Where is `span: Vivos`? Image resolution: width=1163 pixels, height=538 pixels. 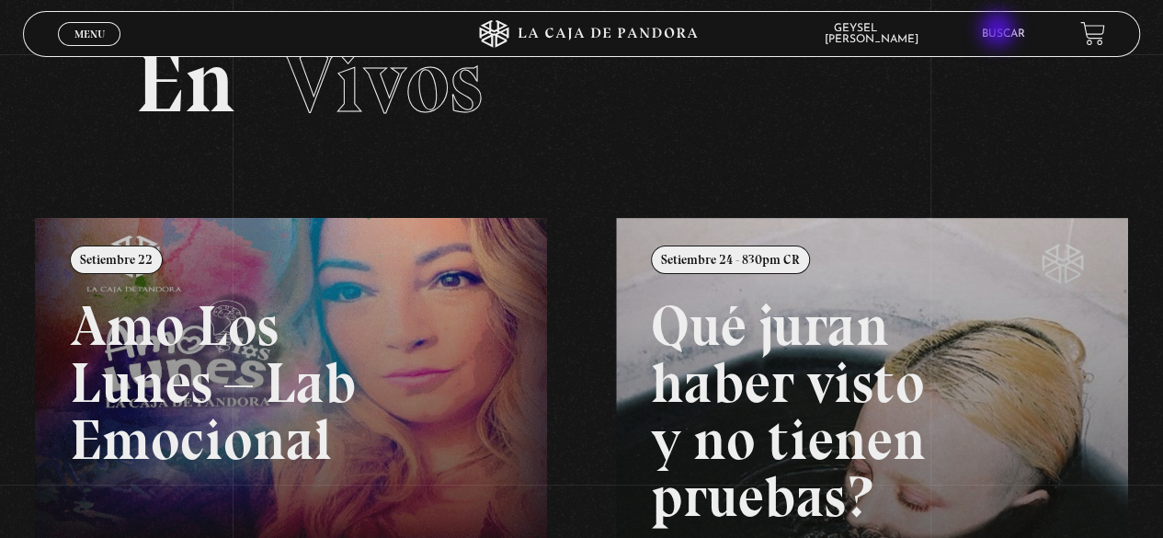
span: Vivos is located at coordinates (383, 82).